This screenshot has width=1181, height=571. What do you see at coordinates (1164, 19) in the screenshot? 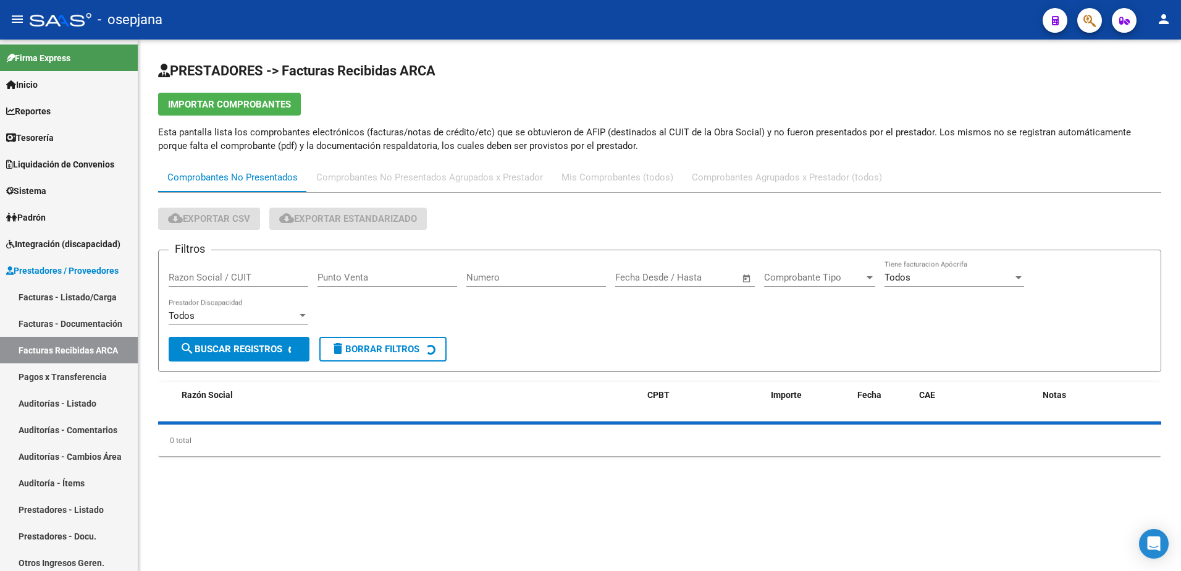
I see `mat-icon: person` at bounding box center [1164, 19].